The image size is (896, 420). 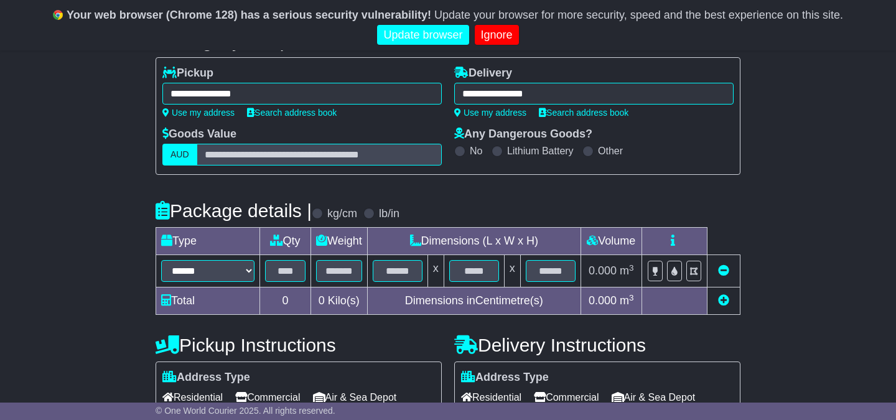 I want to click on span: 0, so click(x=322, y=300).